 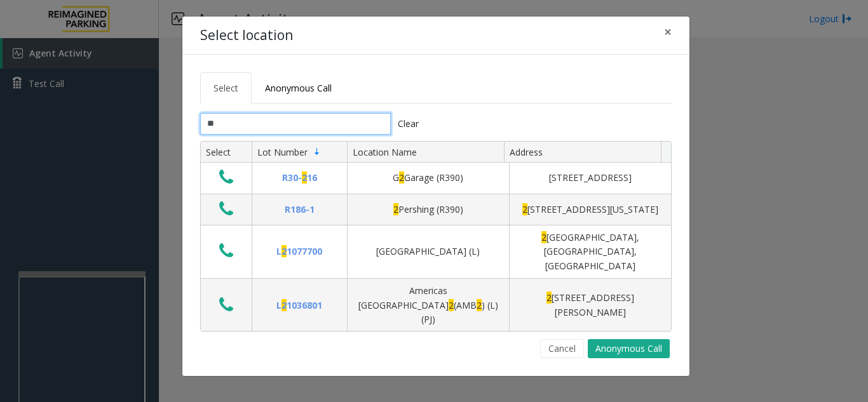 I want to click on th: Select, so click(x=226, y=153).